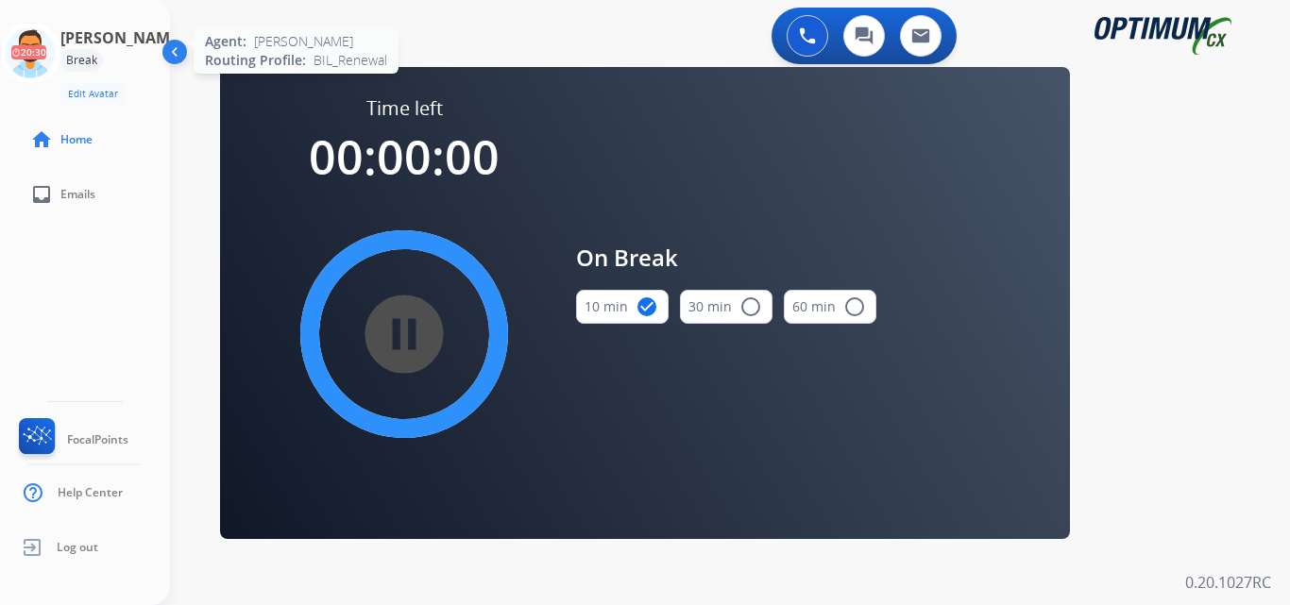  What do you see at coordinates (622, 307) in the screenshot?
I see `button: 10 min` at bounding box center [622, 307].